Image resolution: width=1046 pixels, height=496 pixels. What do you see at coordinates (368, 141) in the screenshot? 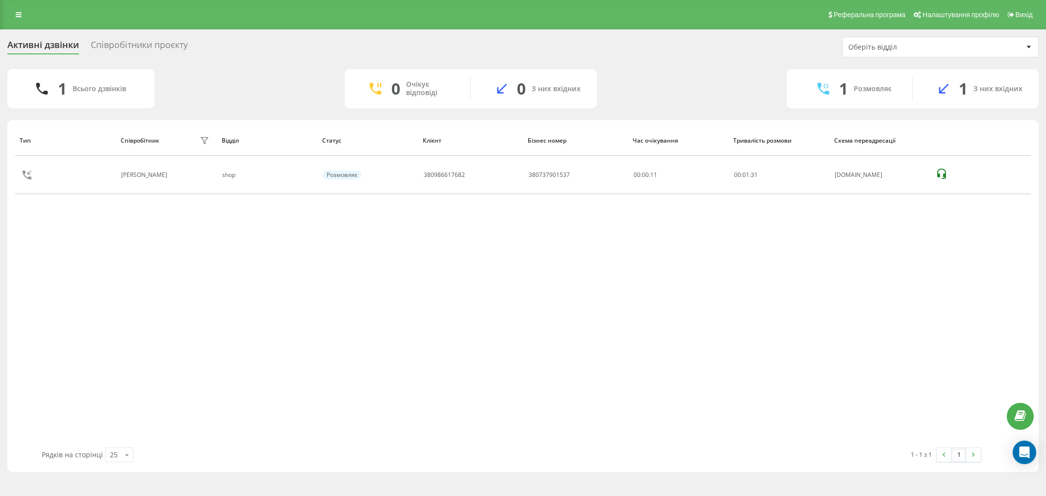
I see `div: Статус` at bounding box center [368, 141].